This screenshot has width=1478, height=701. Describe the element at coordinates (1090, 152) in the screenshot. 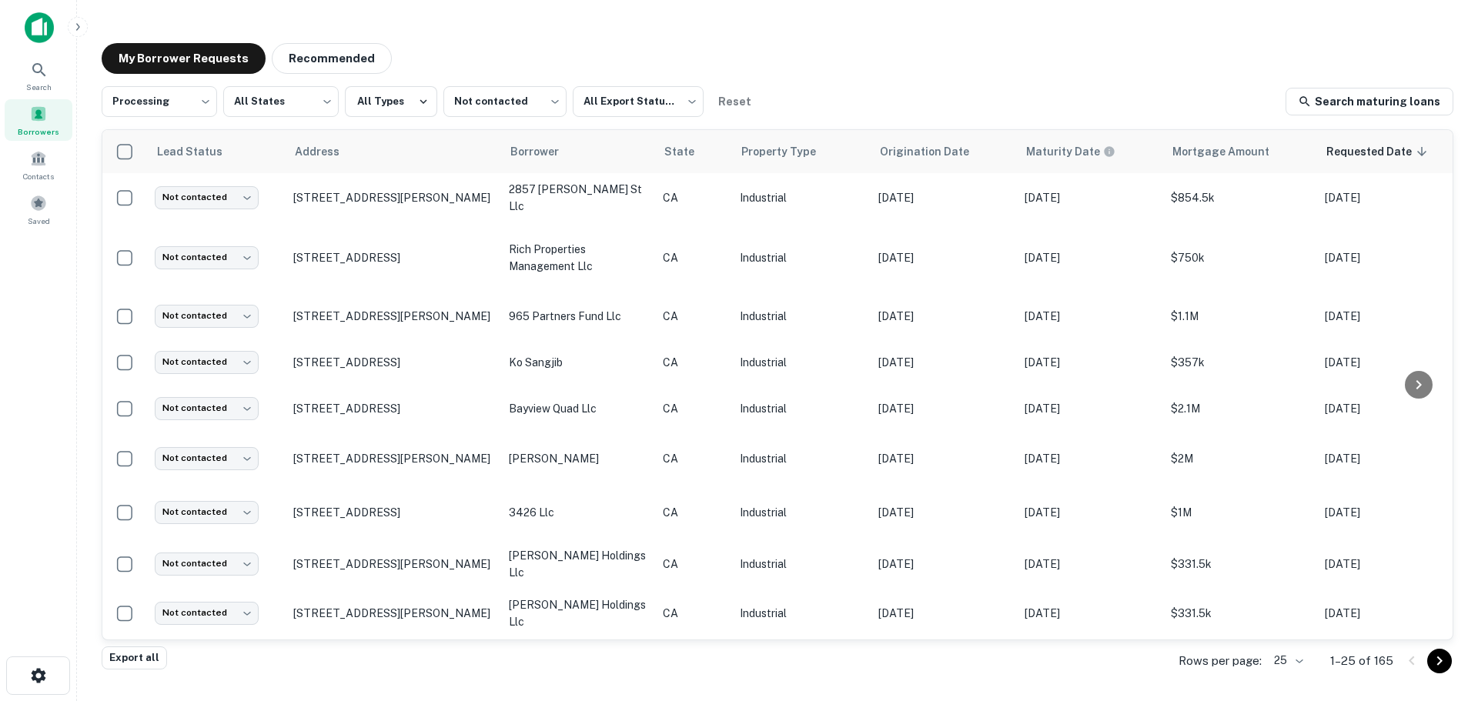

I see `th: Maturity dates displayed may be estimated. Please contact the lender for the most accurate maturi...` at that location.